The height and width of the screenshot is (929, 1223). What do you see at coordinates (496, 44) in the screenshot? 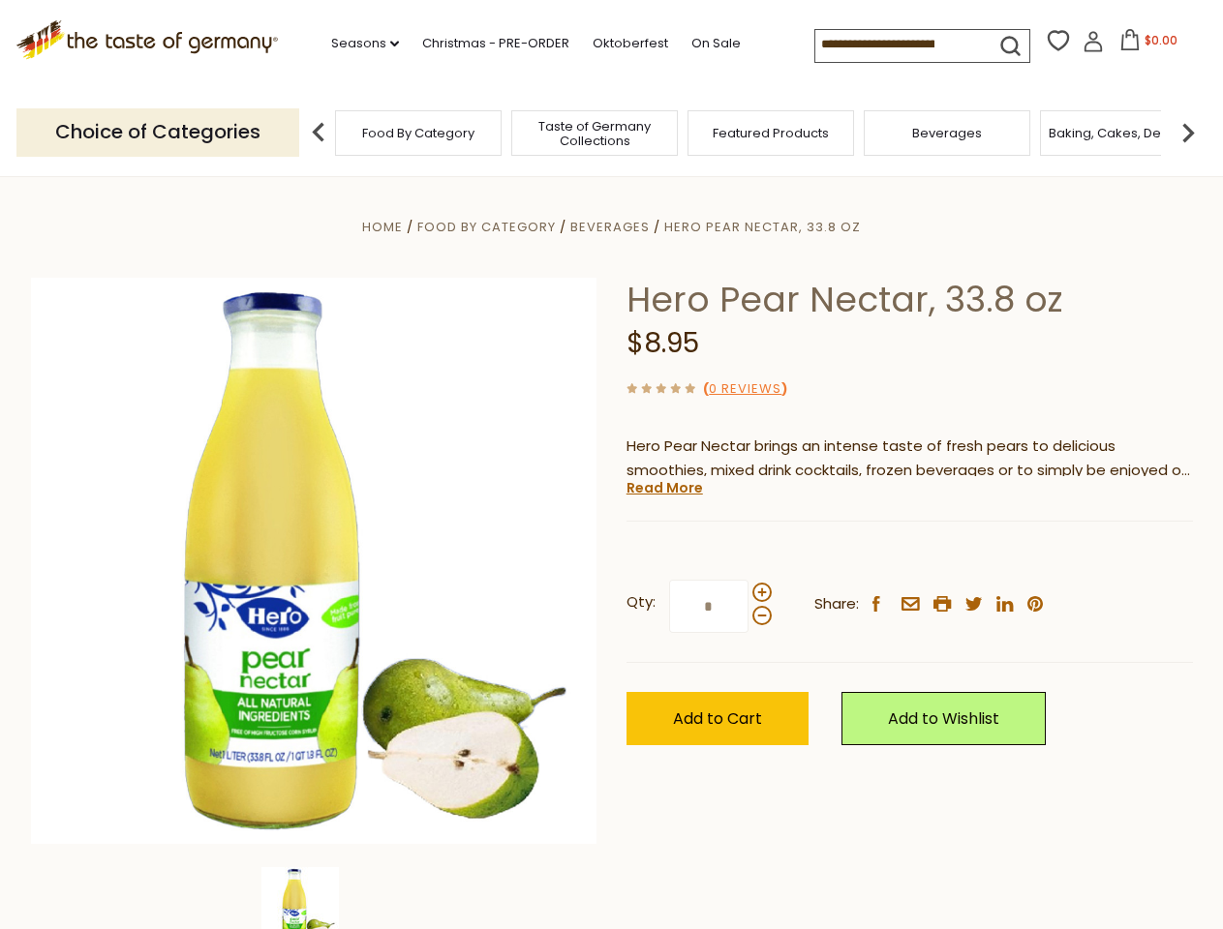
I see `a: Christmas - PRE-ORDER` at bounding box center [496, 44].